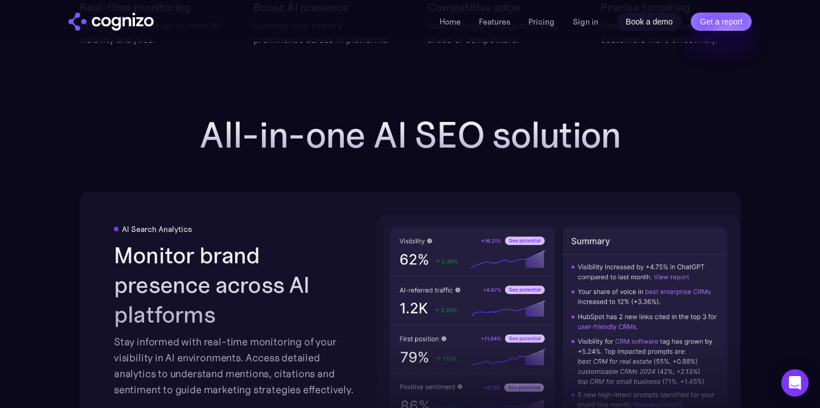 This screenshot has width=820, height=408. Describe the element at coordinates (111, 22) in the screenshot. I see `img: cognizo logo` at that location.